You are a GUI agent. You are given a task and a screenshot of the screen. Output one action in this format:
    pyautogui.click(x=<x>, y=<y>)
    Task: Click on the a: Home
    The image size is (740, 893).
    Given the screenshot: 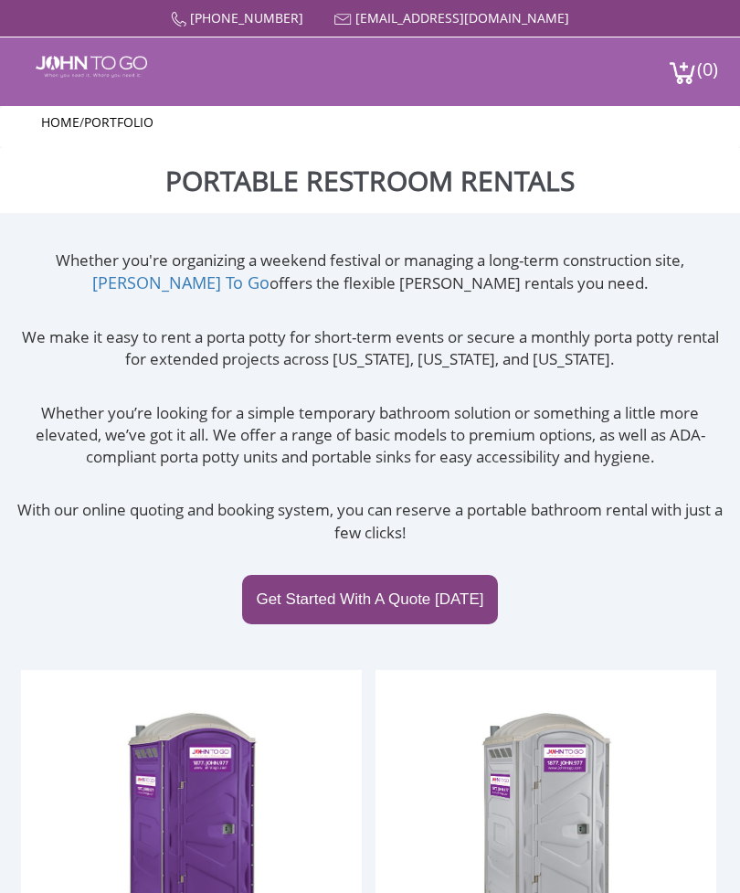 What is the action you would take?
    pyautogui.click(x=60, y=122)
    